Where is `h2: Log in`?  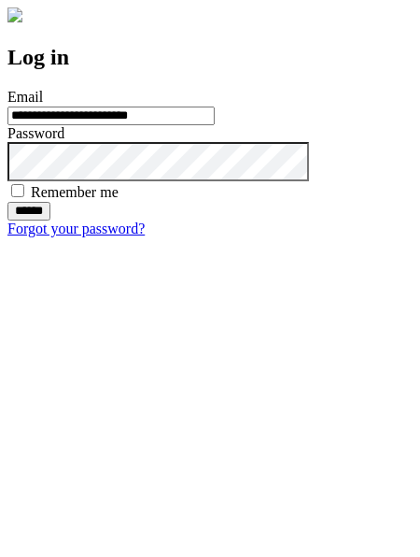
h2: Log in is located at coordinates (210, 57).